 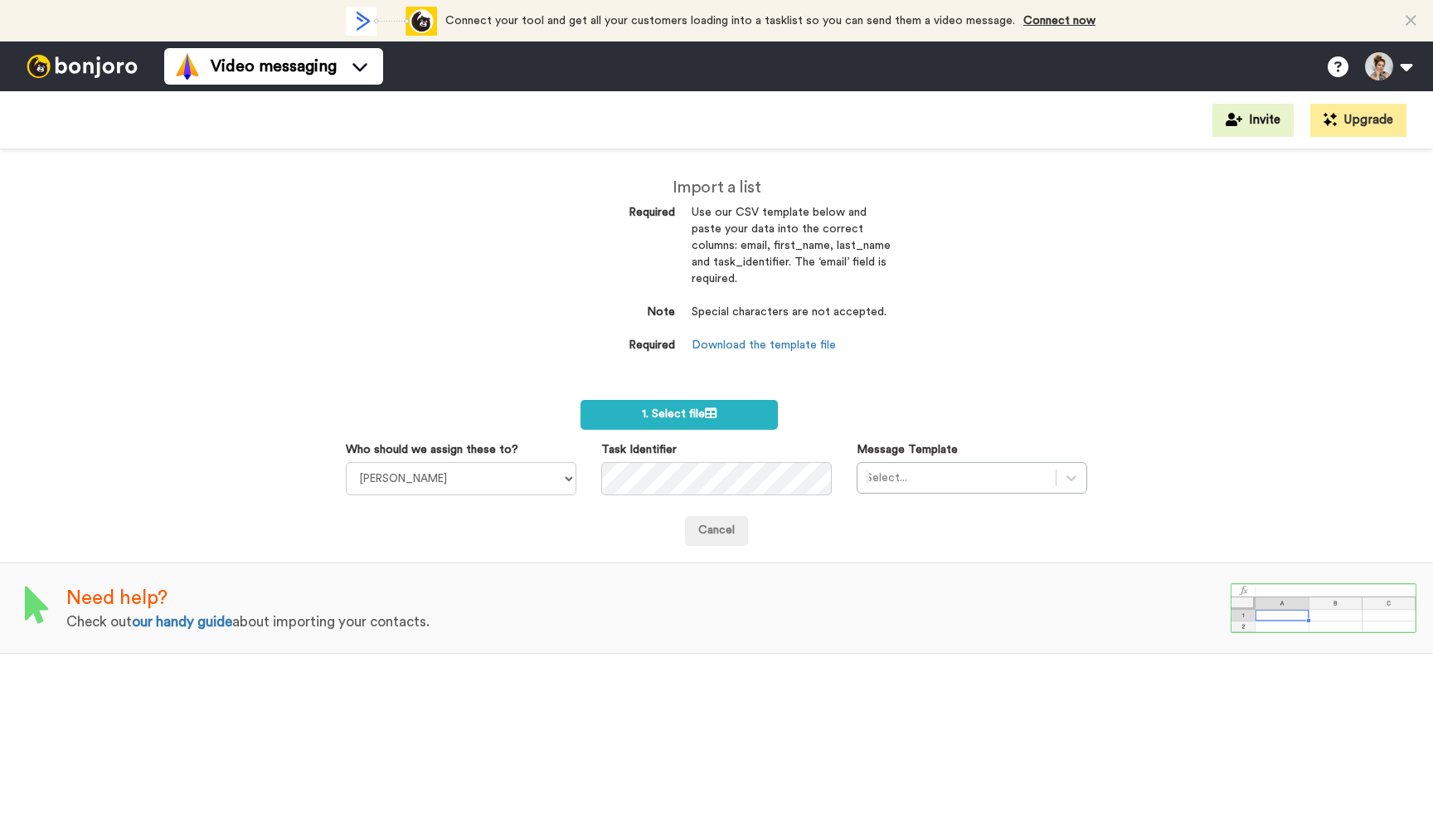 I want to click on label: Task Identifier, so click(x=639, y=450).